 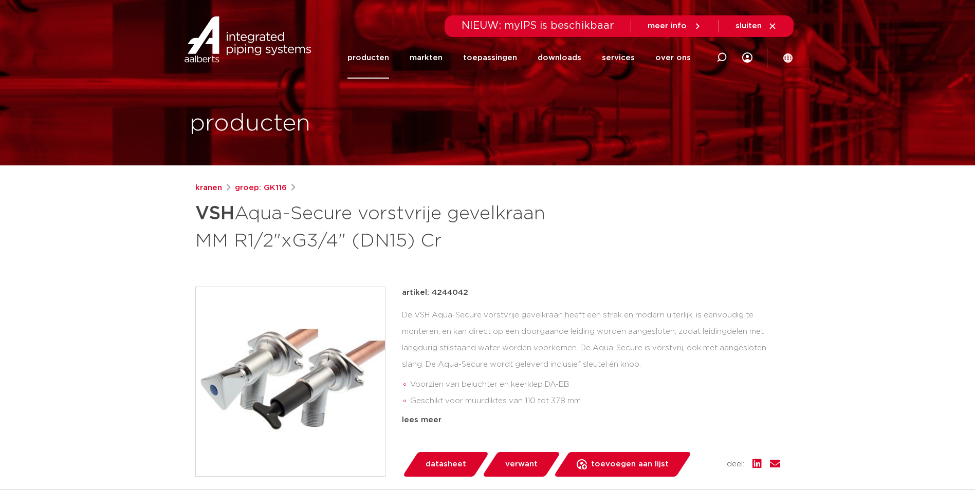 What do you see at coordinates (595, 401) in the screenshot?
I see `li: Geschikt voor muurdiktes van 110 tot 378 mm` at bounding box center [595, 401].